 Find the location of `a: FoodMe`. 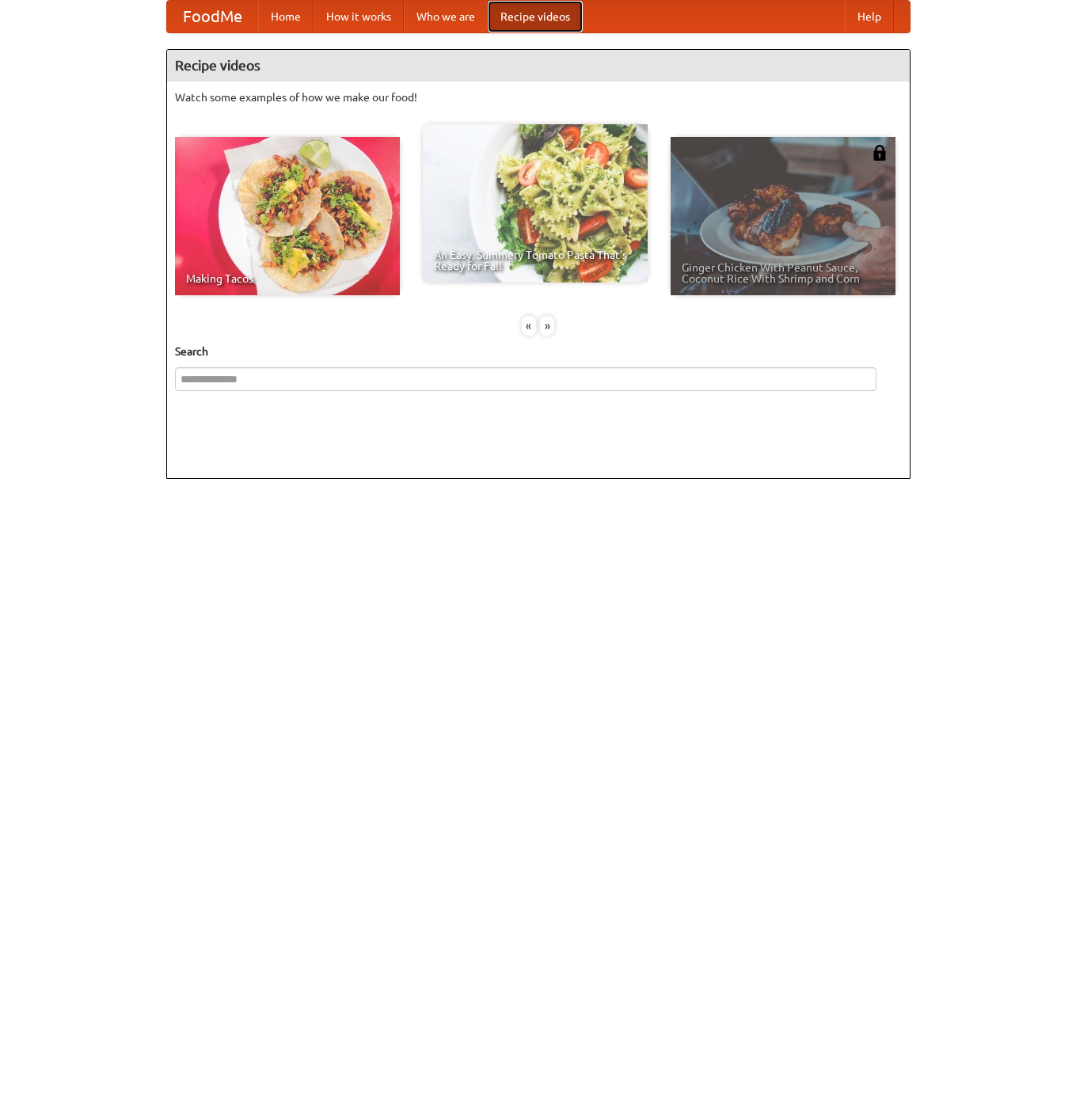

a: FoodMe is located at coordinates (212, 17).